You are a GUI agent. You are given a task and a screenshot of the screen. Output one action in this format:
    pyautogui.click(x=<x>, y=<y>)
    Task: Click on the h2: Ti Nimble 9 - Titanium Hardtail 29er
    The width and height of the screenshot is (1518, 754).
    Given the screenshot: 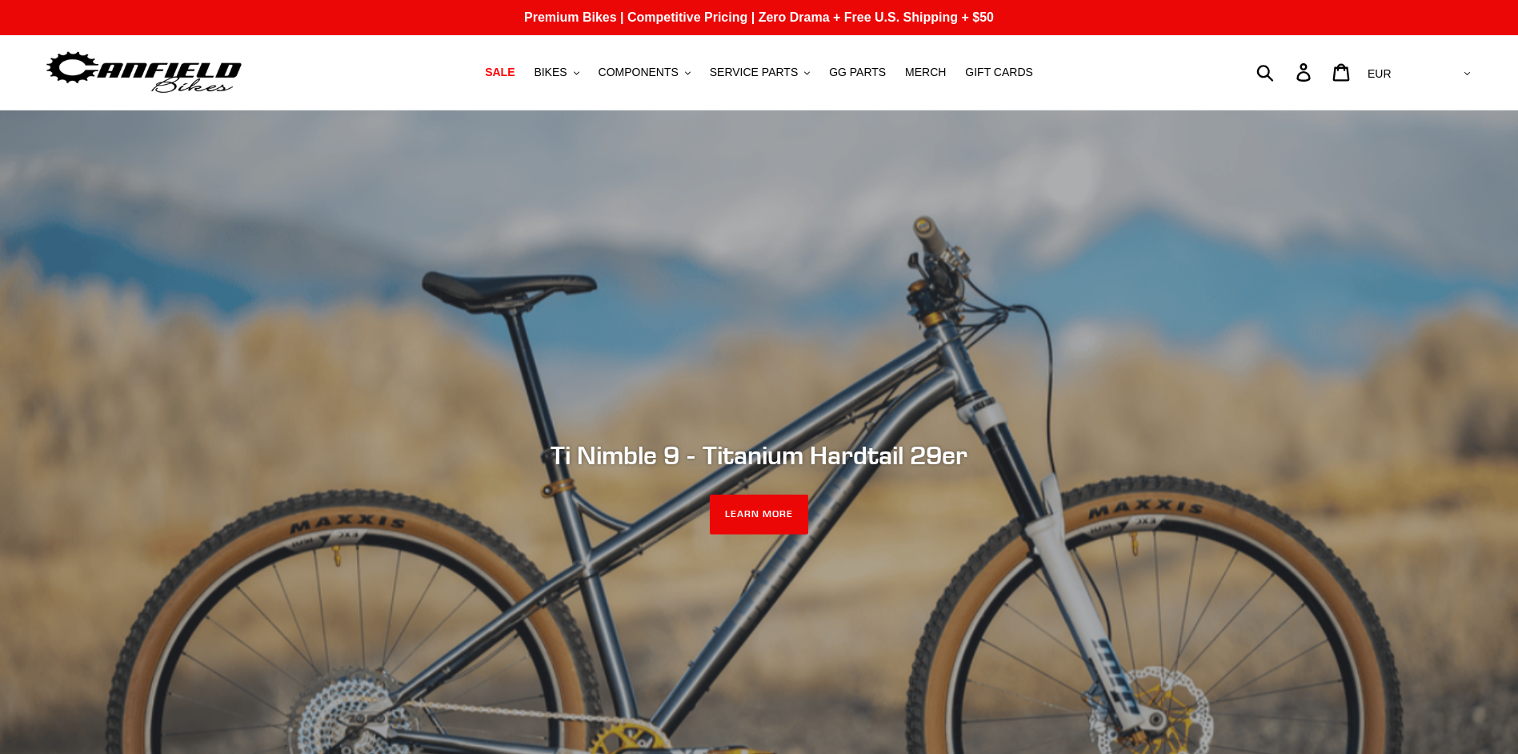 What is the action you would take?
    pyautogui.click(x=759, y=454)
    